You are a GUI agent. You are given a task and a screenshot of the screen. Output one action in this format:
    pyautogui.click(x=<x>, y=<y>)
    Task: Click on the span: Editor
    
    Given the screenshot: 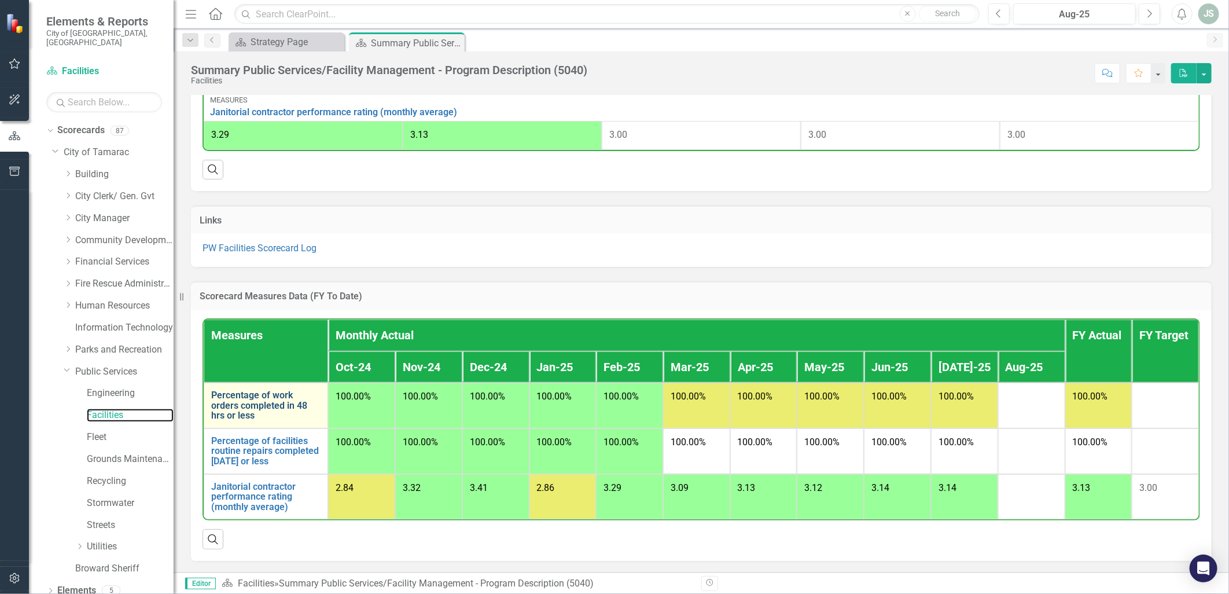 What is the action you would take?
    pyautogui.click(x=200, y=583)
    